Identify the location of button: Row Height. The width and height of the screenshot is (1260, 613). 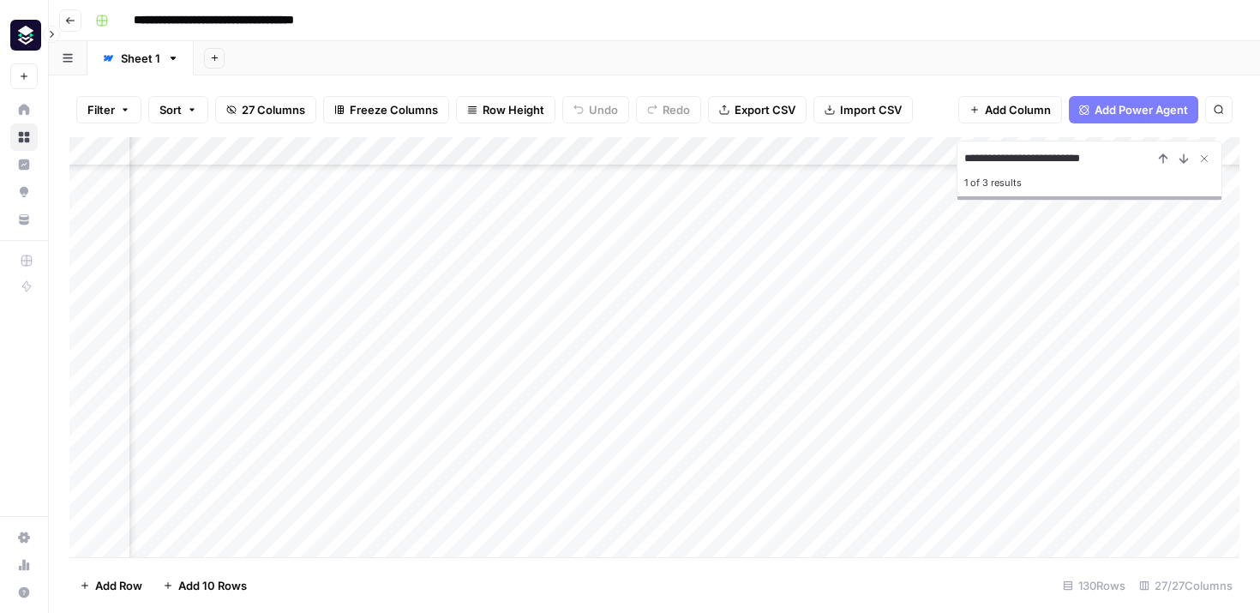
(506, 110).